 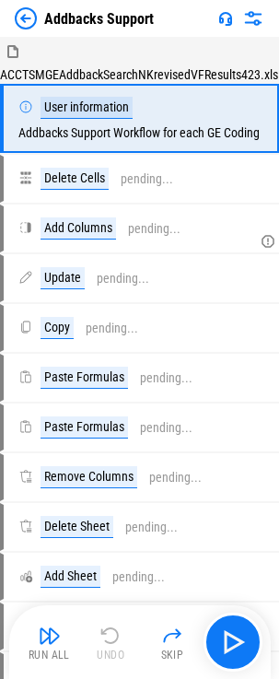 What do you see at coordinates (63, 278) in the screenshot?
I see `div: Update` at bounding box center [63, 278].